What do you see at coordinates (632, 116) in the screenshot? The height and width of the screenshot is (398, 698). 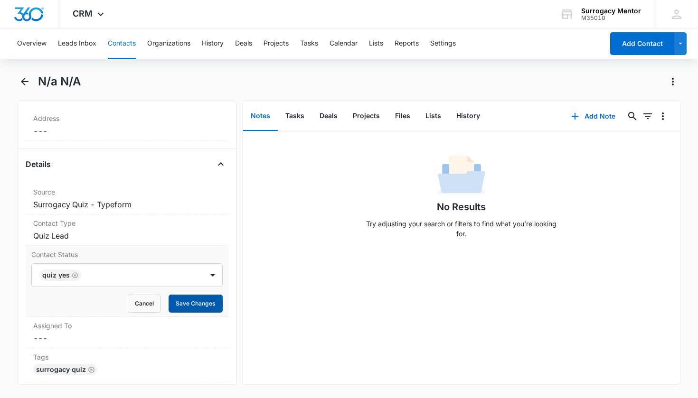 I see `button: Search...` at bounding box center [632, 116].